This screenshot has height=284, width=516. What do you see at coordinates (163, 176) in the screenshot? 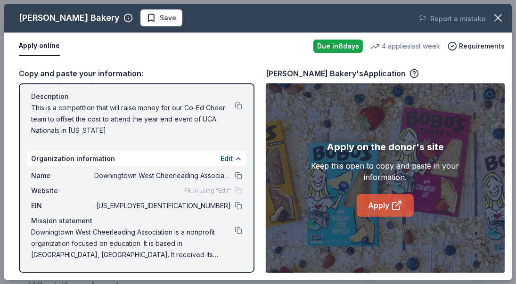
I see `span: Downingtown West Cheerleading Association` at bounding box center [163, 176].